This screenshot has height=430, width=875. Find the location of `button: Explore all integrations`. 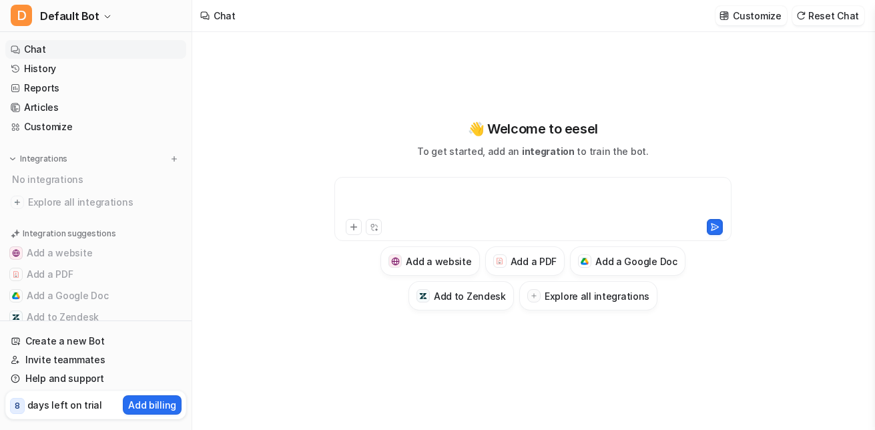

button: Explore all integrations is located at coordinates (588, 296).